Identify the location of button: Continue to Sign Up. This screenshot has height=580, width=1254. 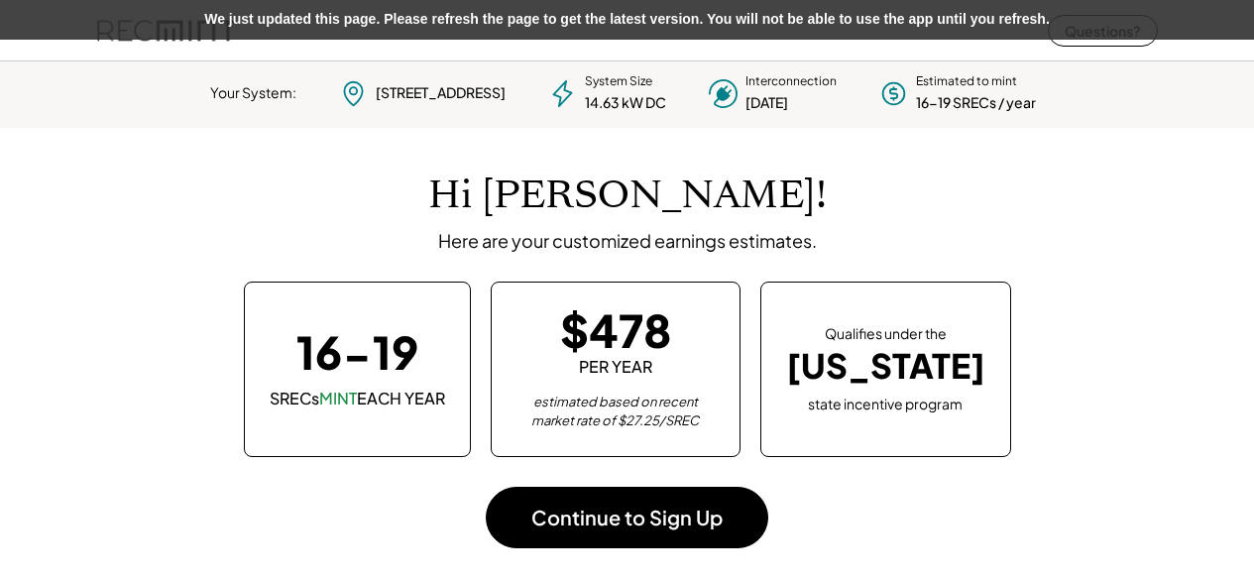
(627, 518).